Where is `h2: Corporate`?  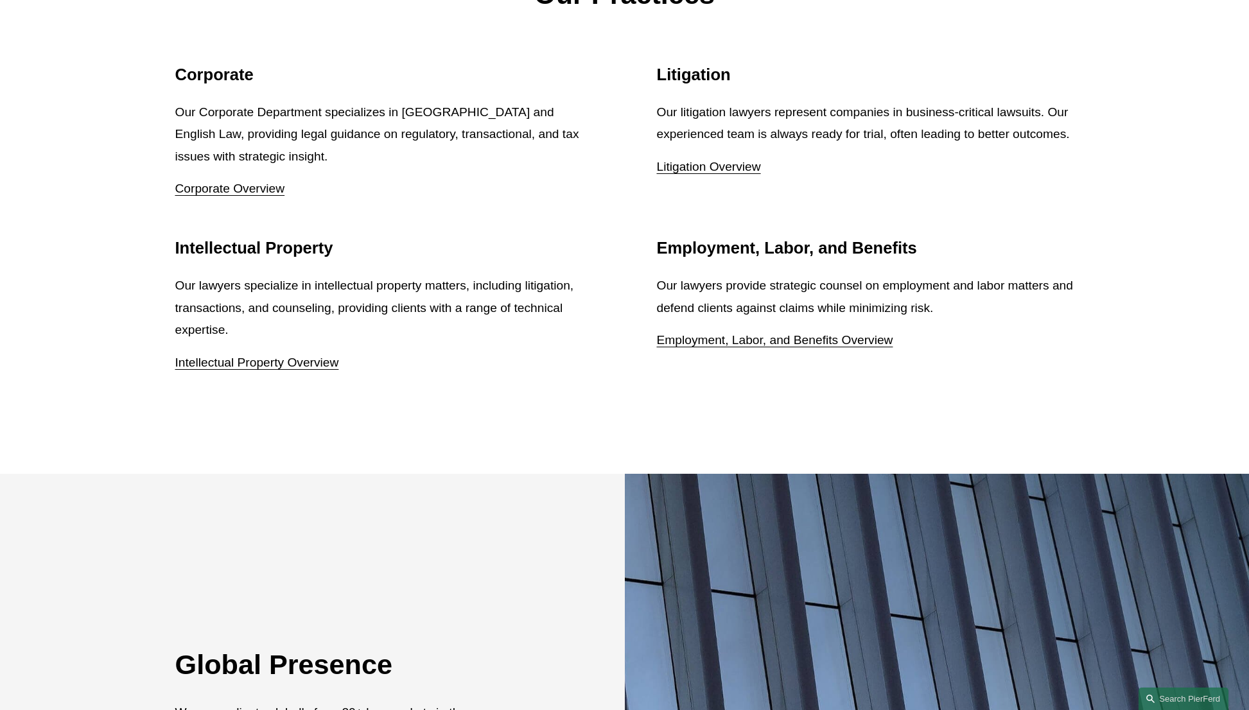 h2: Corporate is located at coordinates (384, 74).